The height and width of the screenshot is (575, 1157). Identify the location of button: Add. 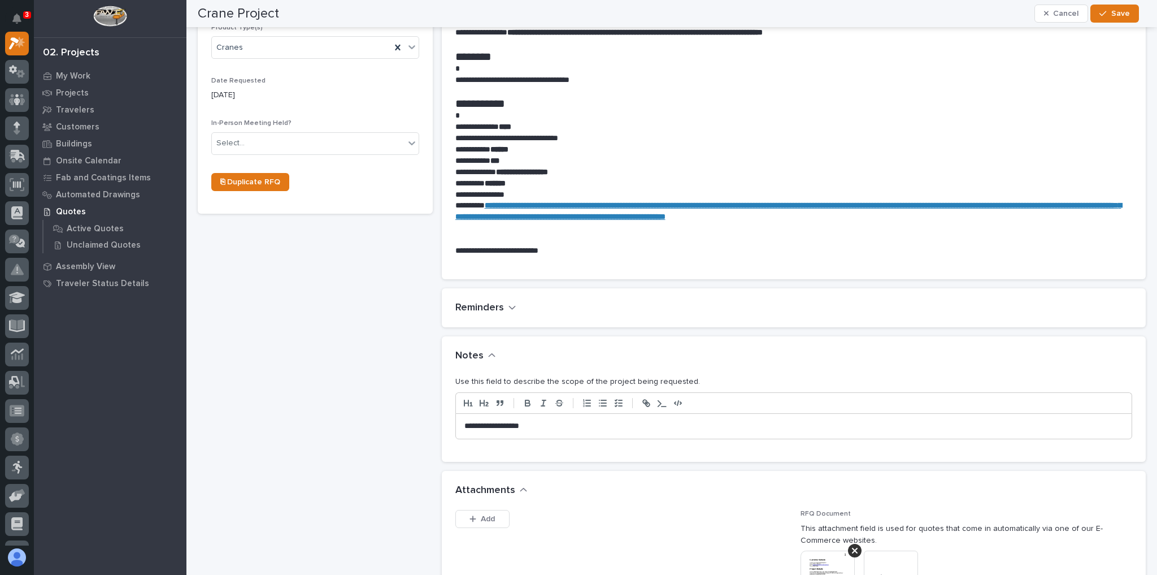
(483, 519).